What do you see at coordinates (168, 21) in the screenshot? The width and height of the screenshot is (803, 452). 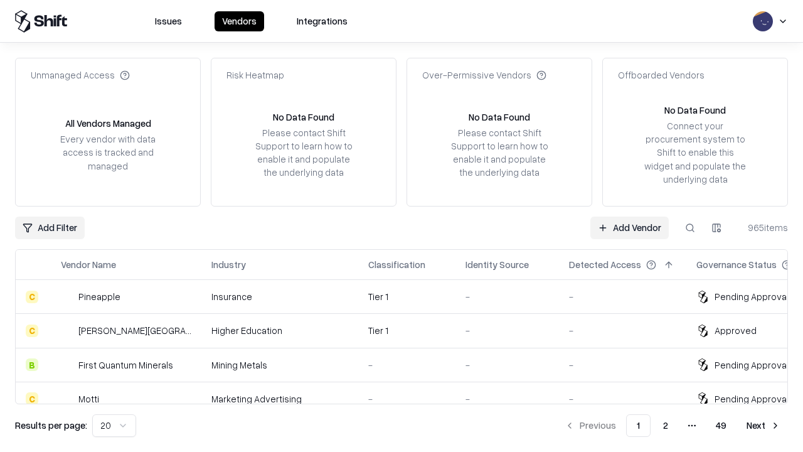 I see `button: Issues` at bounding box center [168, 21].